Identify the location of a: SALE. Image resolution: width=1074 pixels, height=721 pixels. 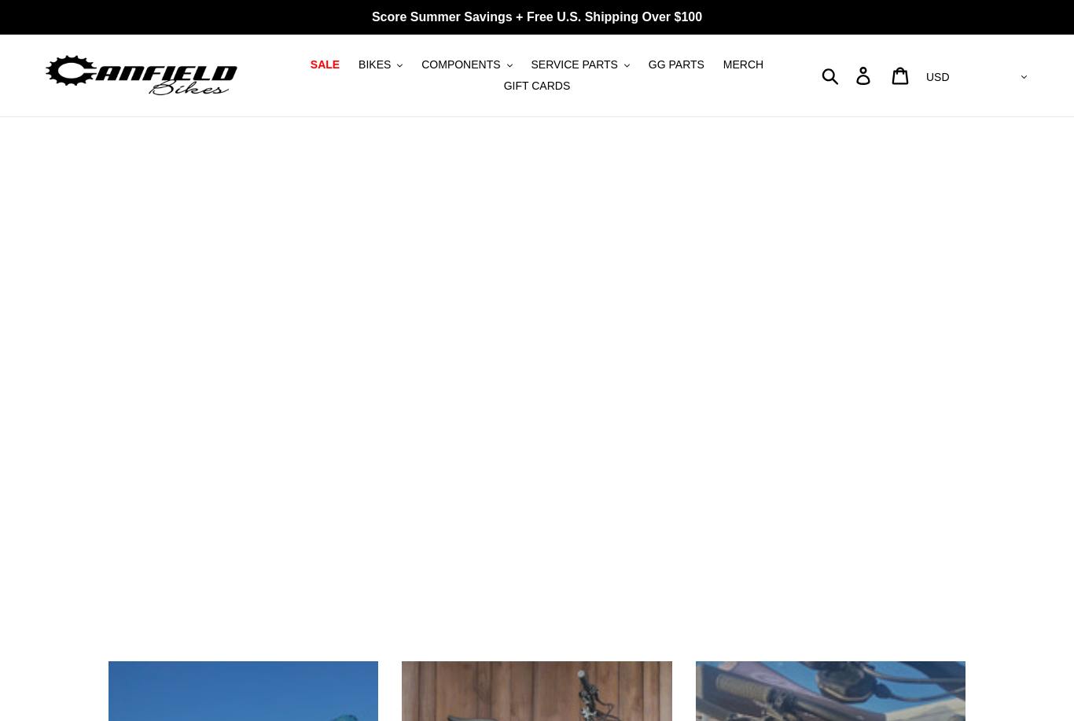
(325, 64).